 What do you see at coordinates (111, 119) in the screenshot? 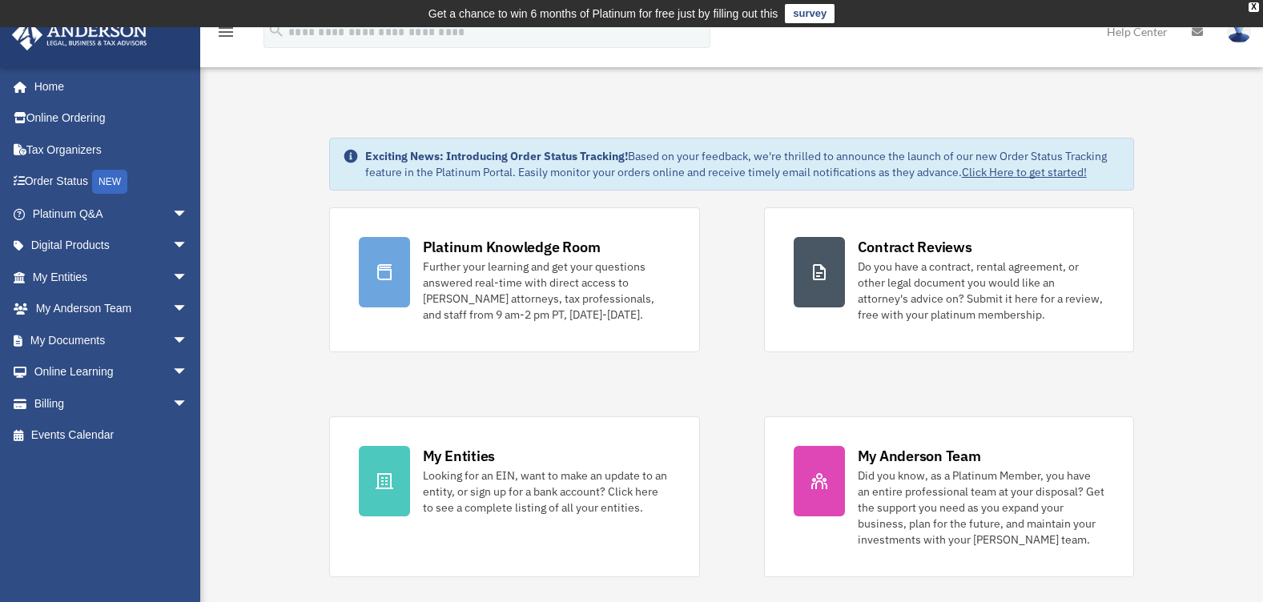
I see `a: Online Ordering` at bounding box center [111, 119].